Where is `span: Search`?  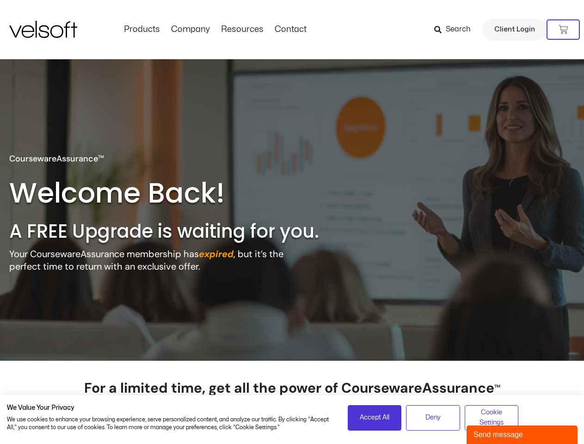
span: Search is located at coordinates (458, 30).